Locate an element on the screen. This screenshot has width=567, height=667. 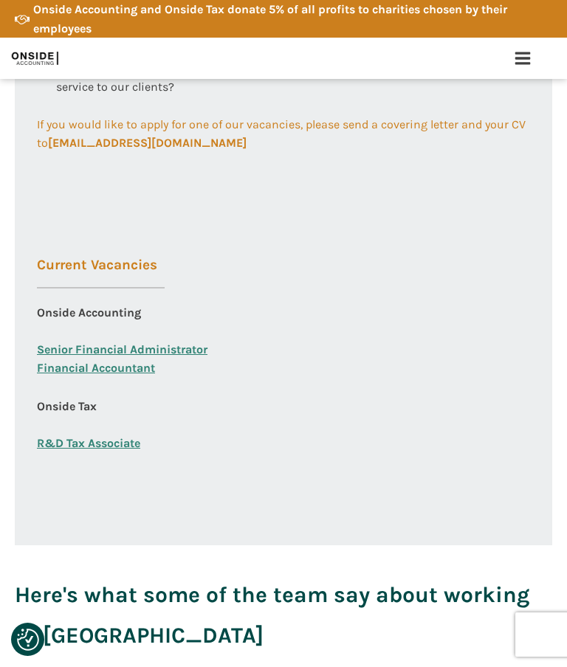
a: R&D Tax Associate is located at coordinates (89, 443).